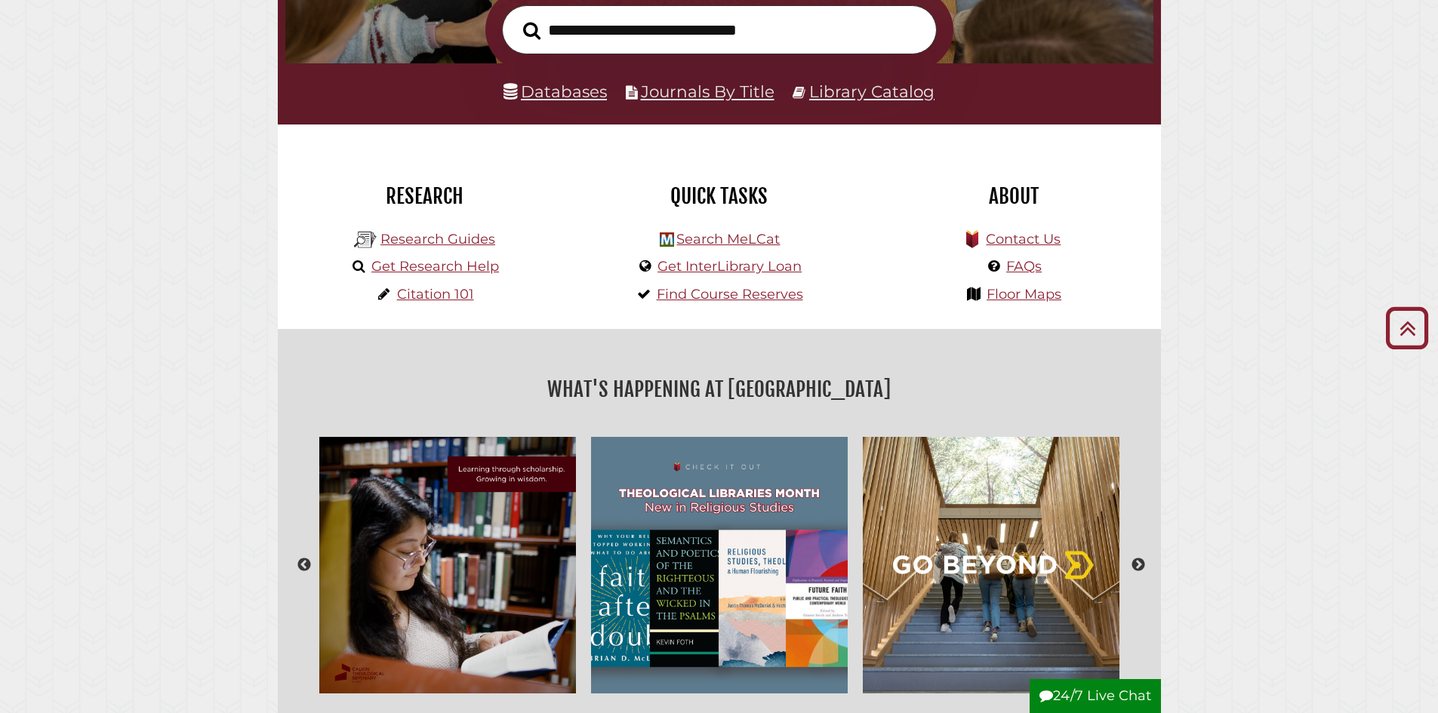  Describe the element at coordinates (707, 91) in the screenshot. I see `a: Journals By Title` at that location.